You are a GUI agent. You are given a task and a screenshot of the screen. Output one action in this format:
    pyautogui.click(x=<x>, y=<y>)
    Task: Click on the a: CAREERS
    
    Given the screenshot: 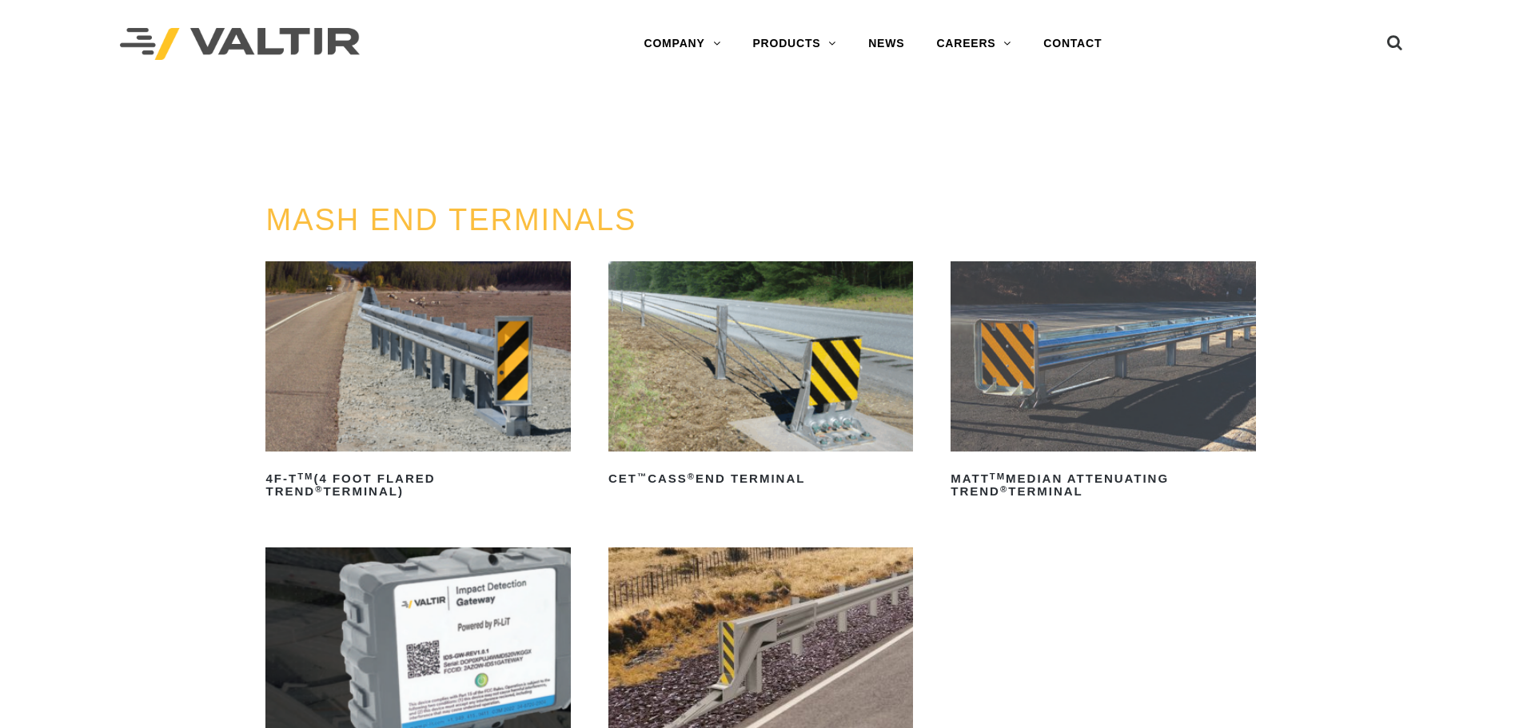 What is the action you would take?
    pyautogui.click(x=974, y=44)
    